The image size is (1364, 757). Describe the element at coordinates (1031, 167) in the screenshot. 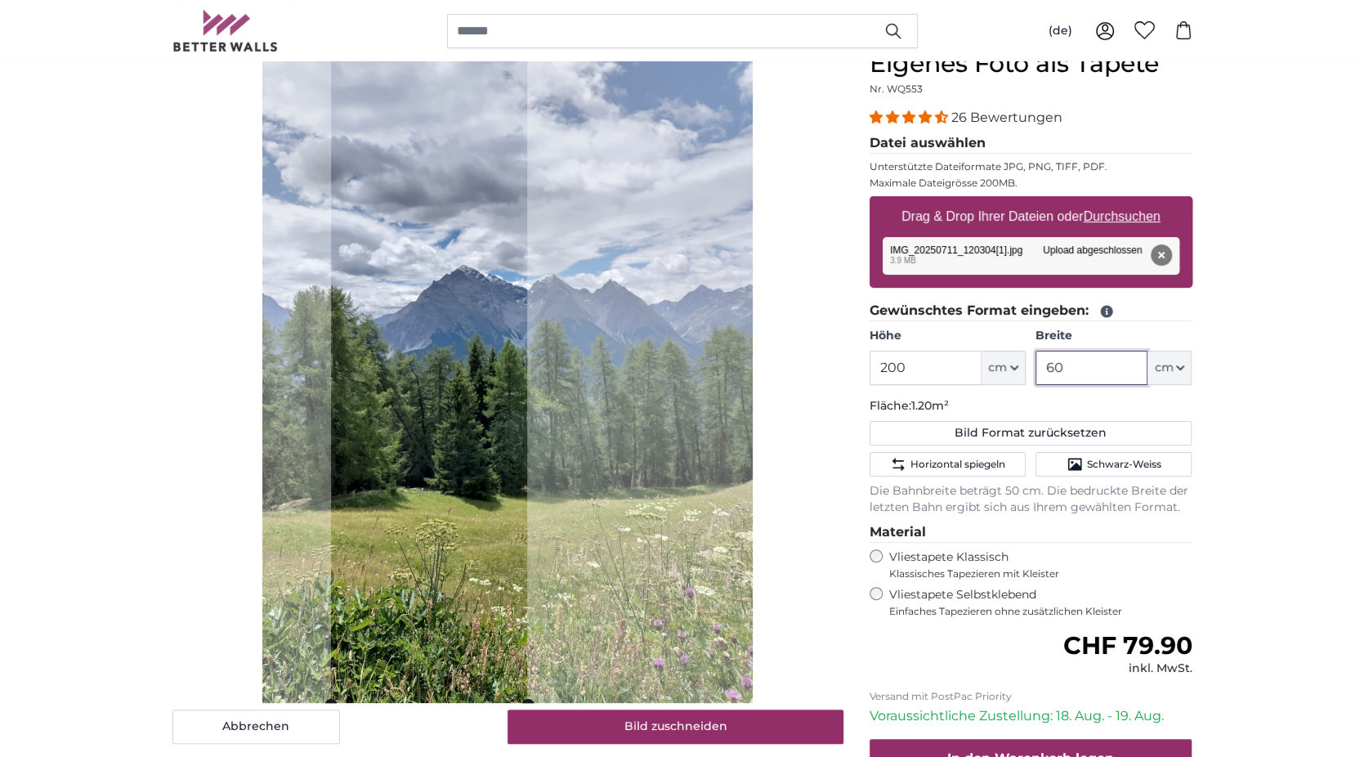

I see `p: Unterstützte Dateiformate JPG, PNG, TIFF, PDF.` at that location.